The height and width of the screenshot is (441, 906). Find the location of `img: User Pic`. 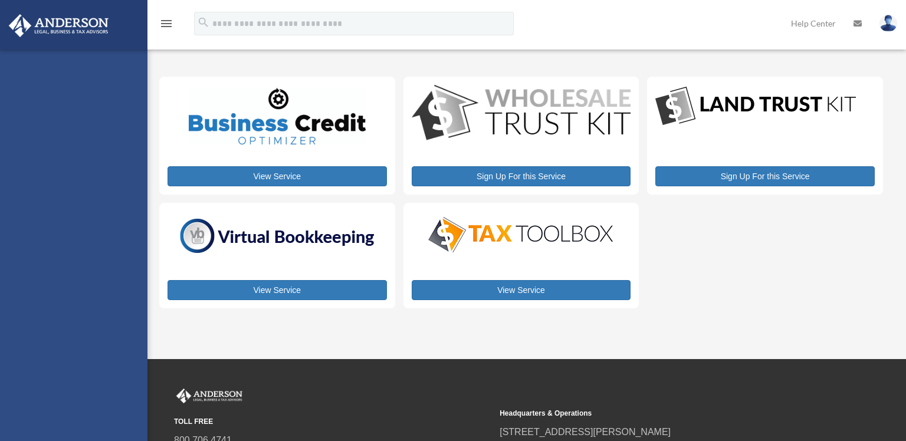

img: User Pic is located at coordinates (889, 23).